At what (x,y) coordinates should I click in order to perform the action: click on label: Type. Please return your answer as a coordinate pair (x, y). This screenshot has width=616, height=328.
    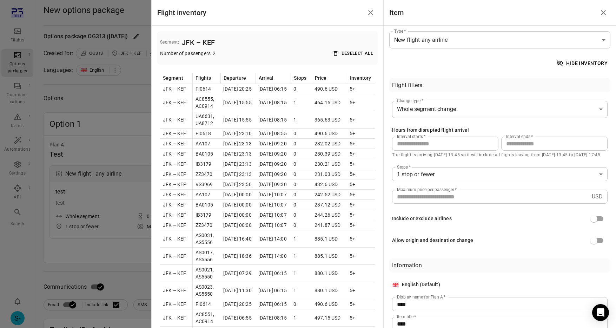
    Looking at the image, I should click on (400, 31).